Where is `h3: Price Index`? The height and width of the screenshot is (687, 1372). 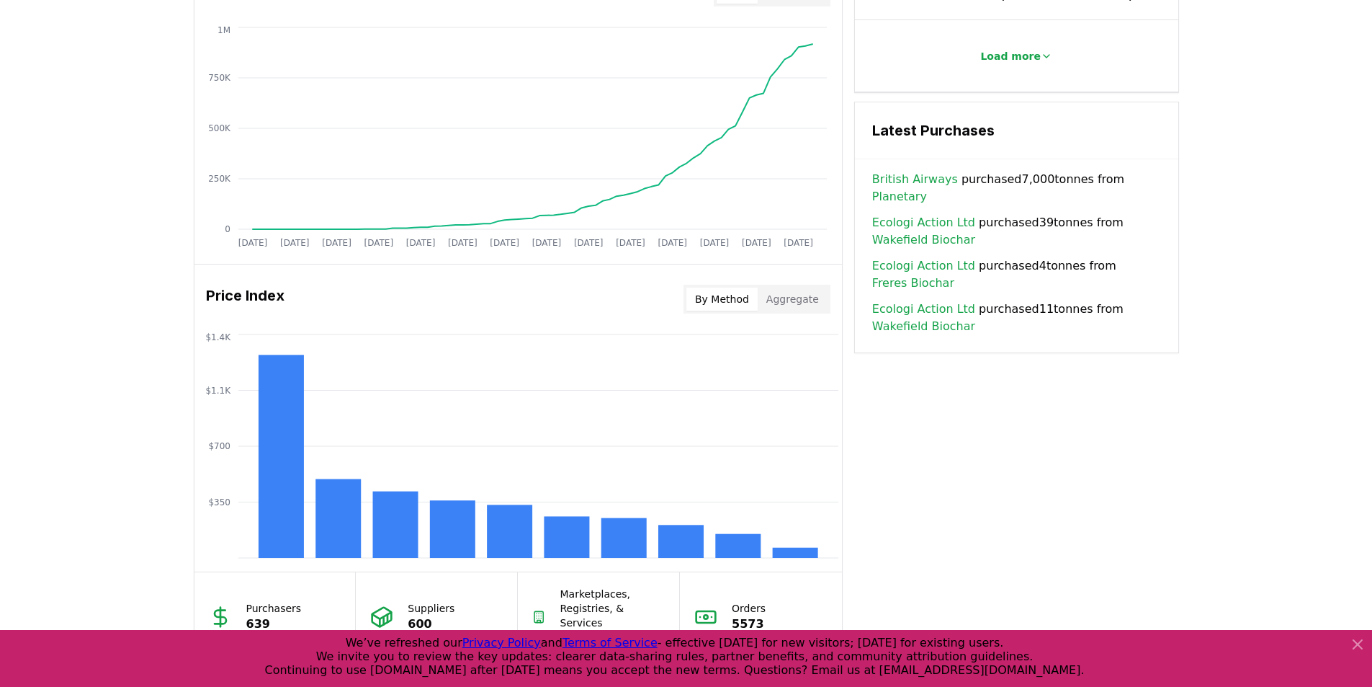
h3: Price Index is located at coordinates (245, 299).